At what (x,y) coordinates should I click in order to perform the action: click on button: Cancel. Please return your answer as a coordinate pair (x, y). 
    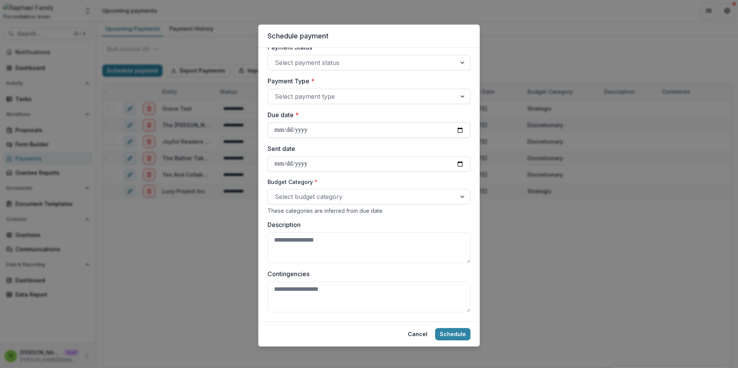
    Looking at the image, I should click on (417, 334).